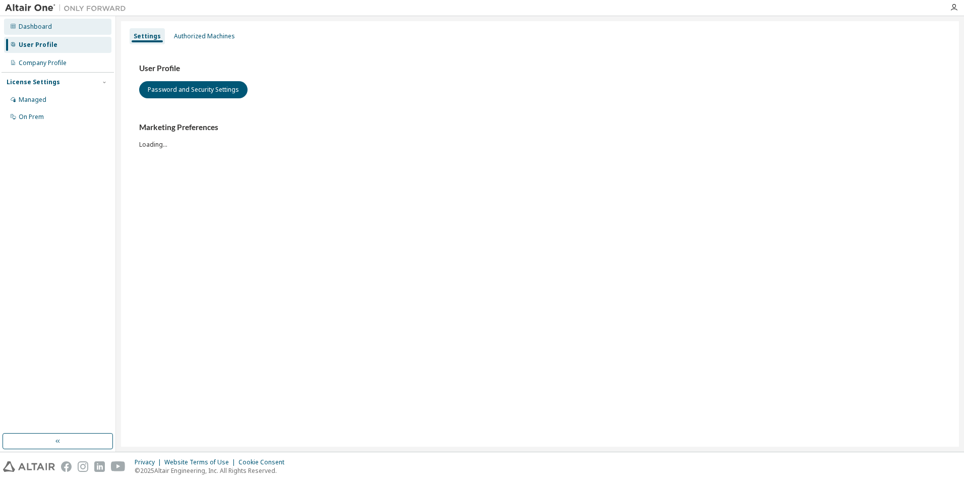 Image resolution: width=964 pixels, height=481 pixels. What do you see at coordinates (147, 36) in the screenshot?
I see `div: Settings` at bounding box center [147, 36].